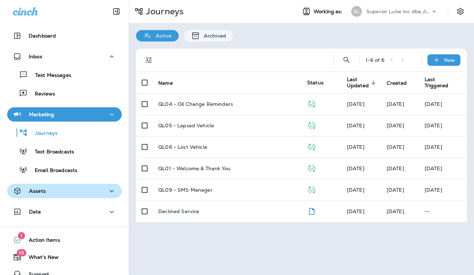  I want to click on p: QL04 - Oil Change Reminders, so click(195, 104).